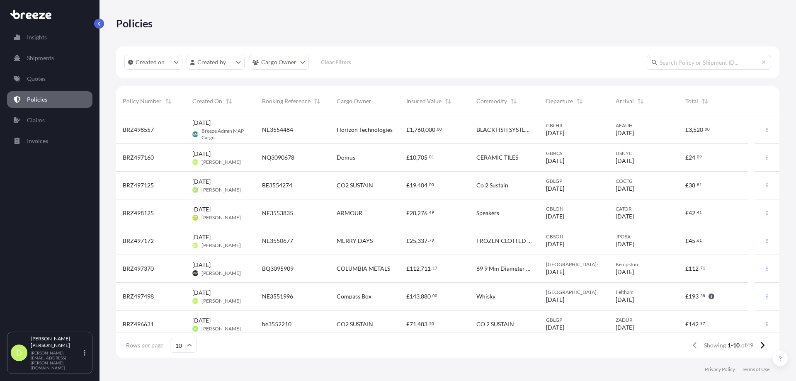 The width and height of the screenshot is (796, 381). Describe the element at coordinates (690, 130) in the screenshot. I see `span: 3` at that location.